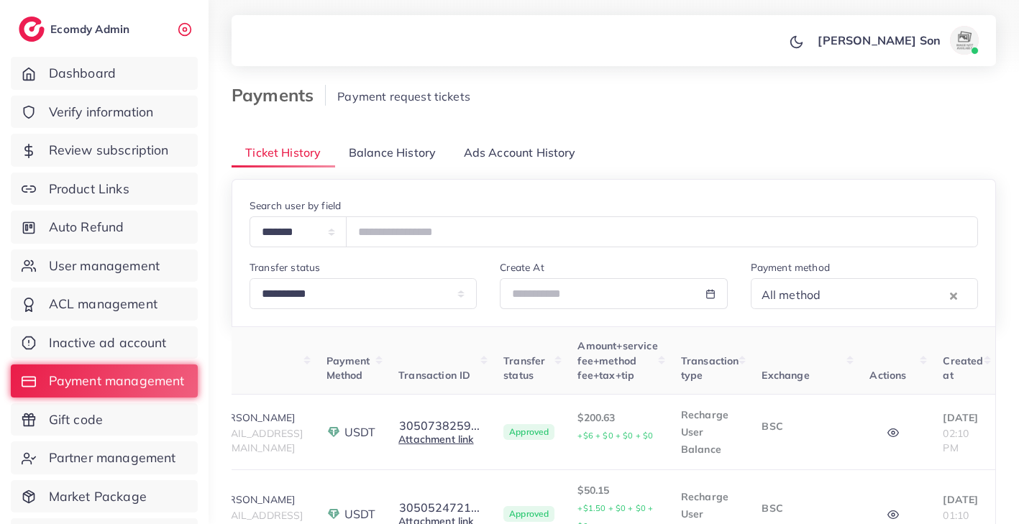 This screenshot has height=524, width=1019. What do you see at coordinates (790, 267) in the screenshot?
I see `label: Payment method` at bounding box center [790, 267].